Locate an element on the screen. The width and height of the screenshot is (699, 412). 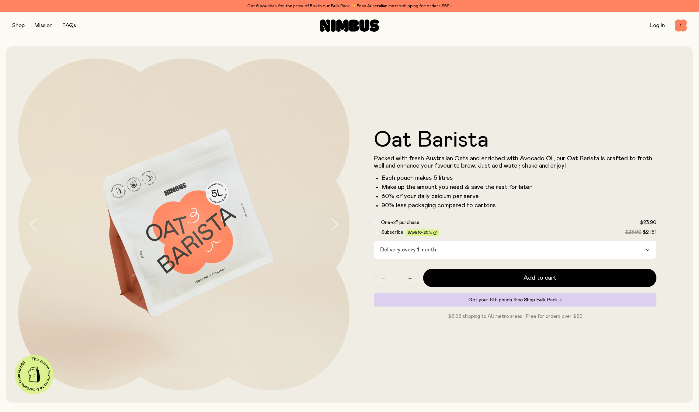
input: Search for option is located at coordinates (542, 250).